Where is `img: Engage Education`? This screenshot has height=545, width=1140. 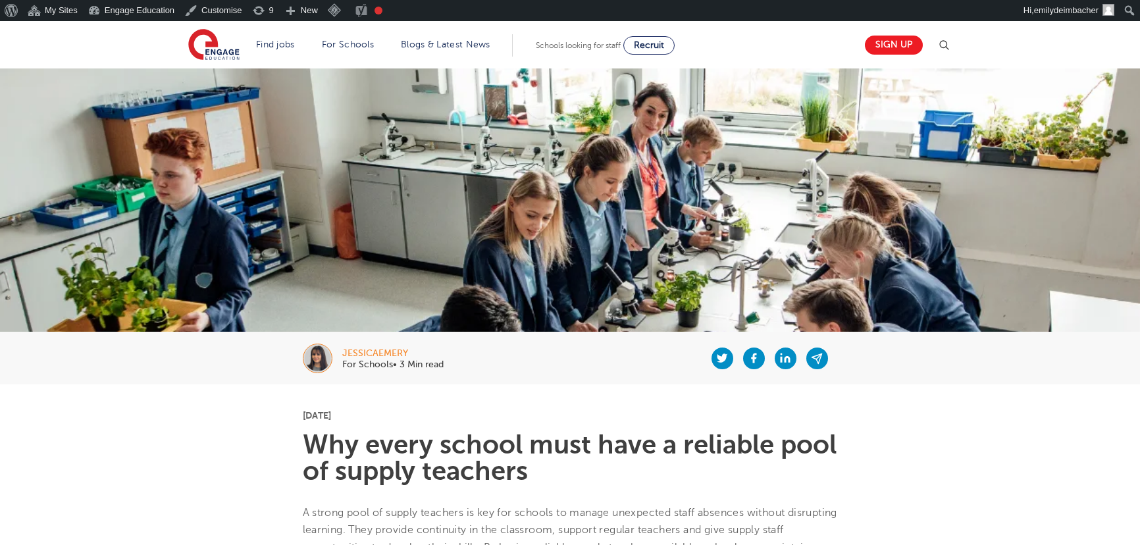
img: Engage Education is located at coordinates (214, 45).